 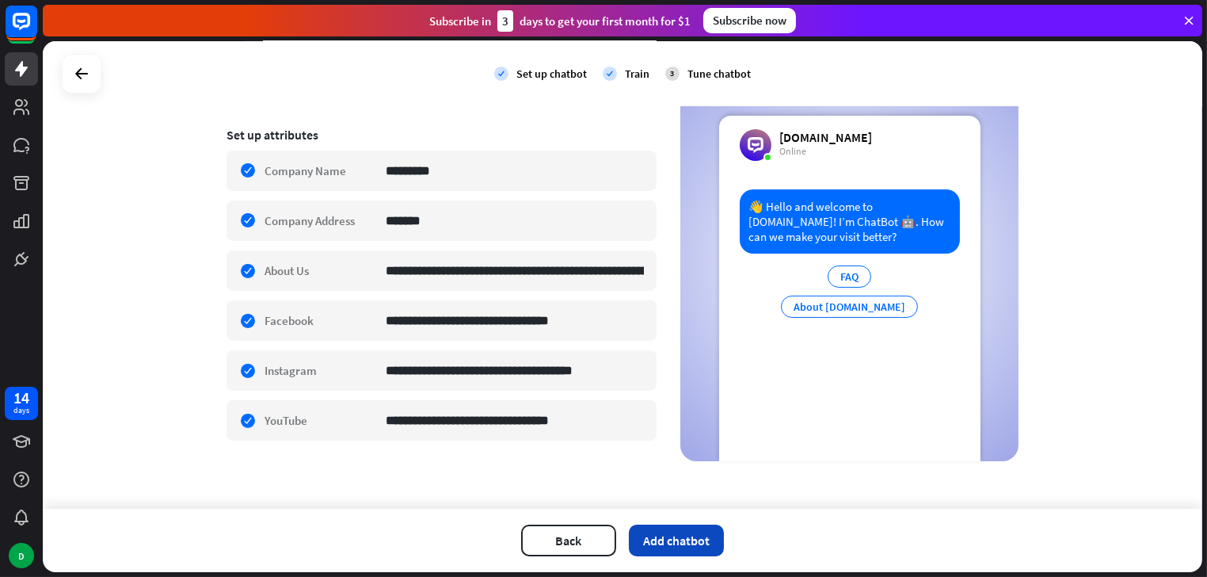 What do you see at coordinates (849, 276) in the screenshot?
I see `div: FAQ` at bounding box center [849, 276].